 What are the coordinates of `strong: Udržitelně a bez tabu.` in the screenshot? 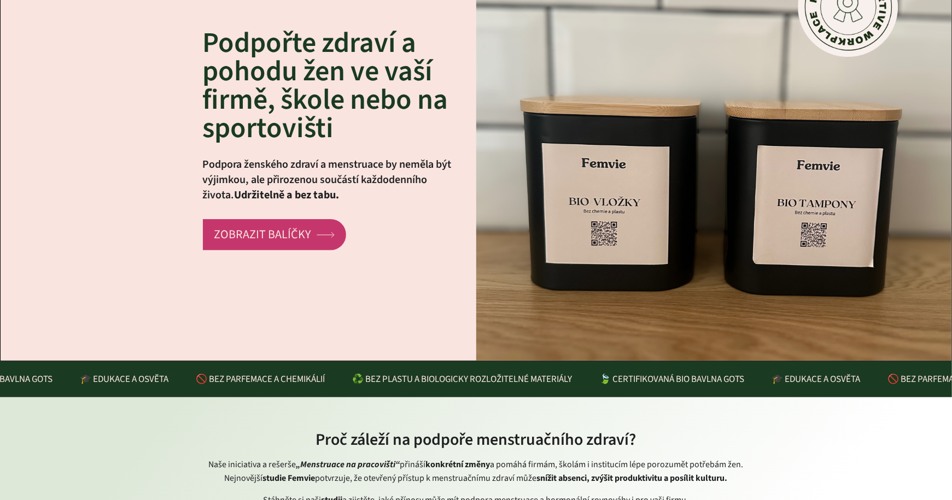 It's located at (287, 195).